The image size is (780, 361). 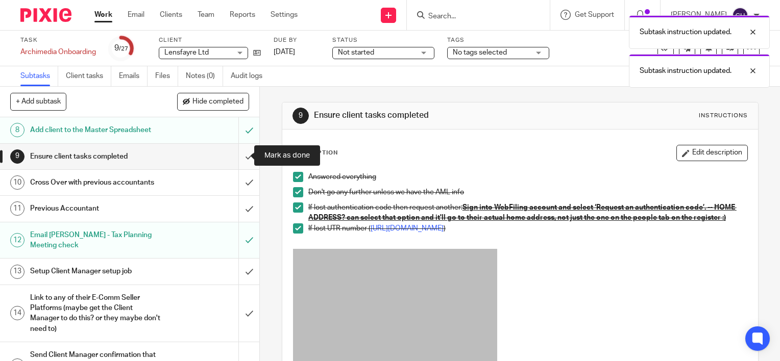 What do you see at coordinates (17, 240) in the screenshot?
I see `div: 12` at bounding box center [17, 240].